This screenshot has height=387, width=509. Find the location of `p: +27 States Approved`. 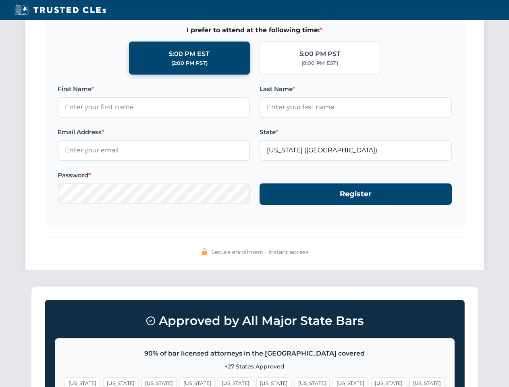

p: +27 States Approved is located at coordinates (255, 366).